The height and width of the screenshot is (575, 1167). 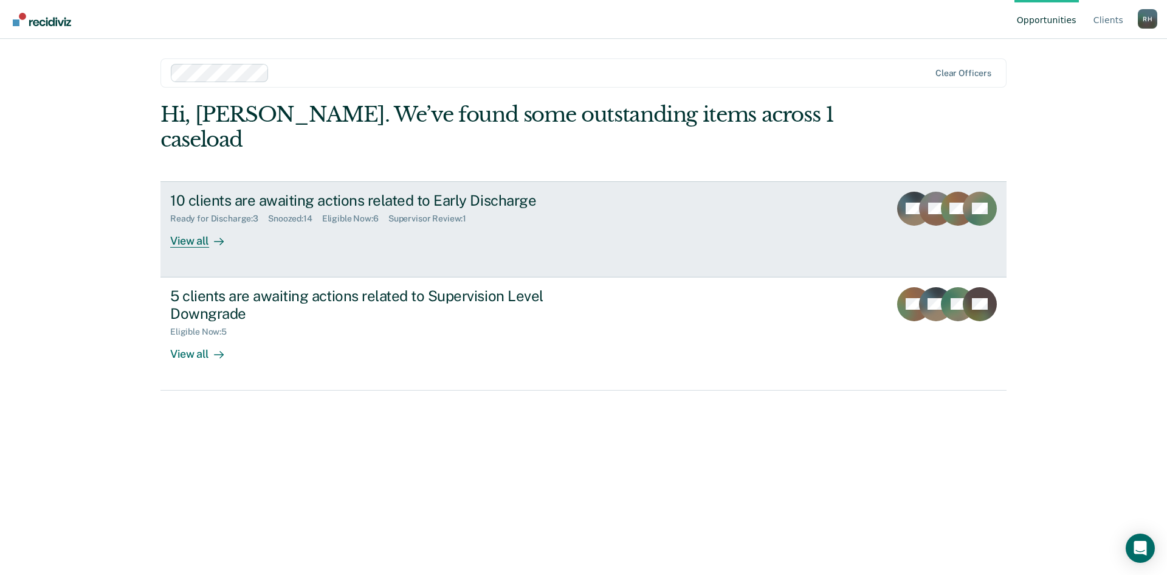 I want to click on div: Open Intercom Messenger, so click(x=1140, y=548).